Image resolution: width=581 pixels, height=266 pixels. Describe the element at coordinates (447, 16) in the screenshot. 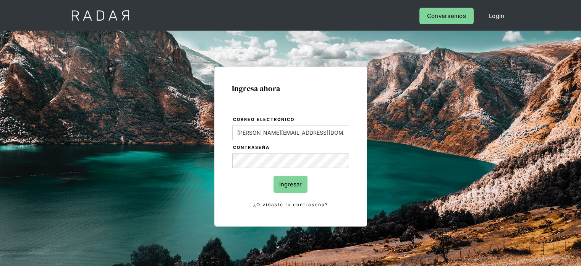

I see `a: Conversemos` at that location.